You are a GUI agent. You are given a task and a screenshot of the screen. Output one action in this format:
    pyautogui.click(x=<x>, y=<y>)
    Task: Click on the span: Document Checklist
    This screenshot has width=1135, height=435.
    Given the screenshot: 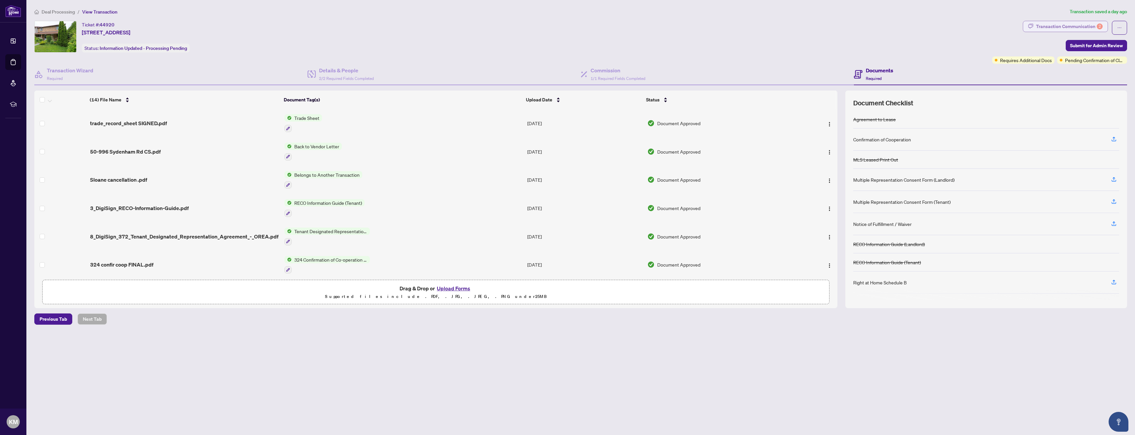 What is the action you would take?
    pyautogui.click(x=884, y=103)
    